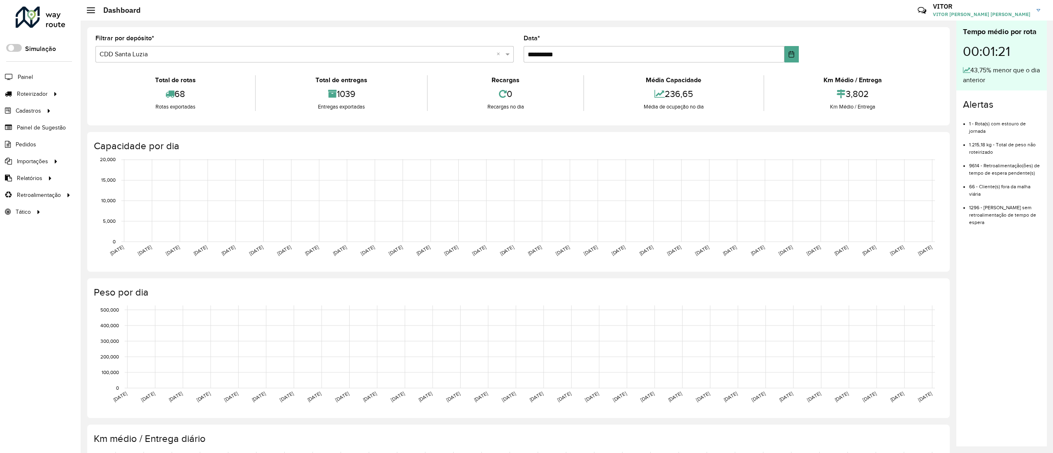 The width and height of the screenshot is (1053, 453). I want to click on span: Clear all, so click(500, 54).